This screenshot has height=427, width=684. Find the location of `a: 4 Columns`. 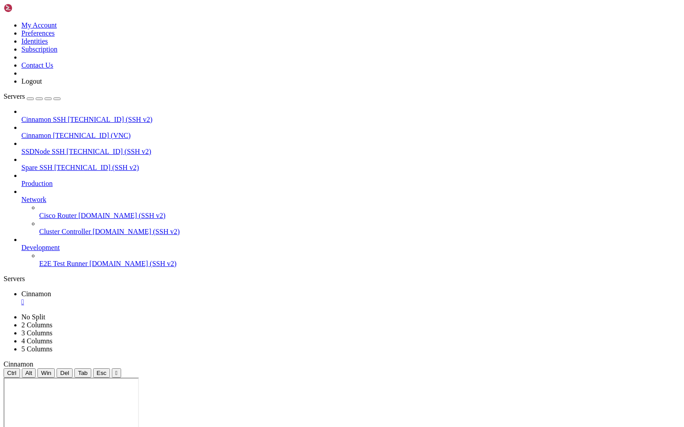

a: 4 Columns is located at coordinates (37, 341).